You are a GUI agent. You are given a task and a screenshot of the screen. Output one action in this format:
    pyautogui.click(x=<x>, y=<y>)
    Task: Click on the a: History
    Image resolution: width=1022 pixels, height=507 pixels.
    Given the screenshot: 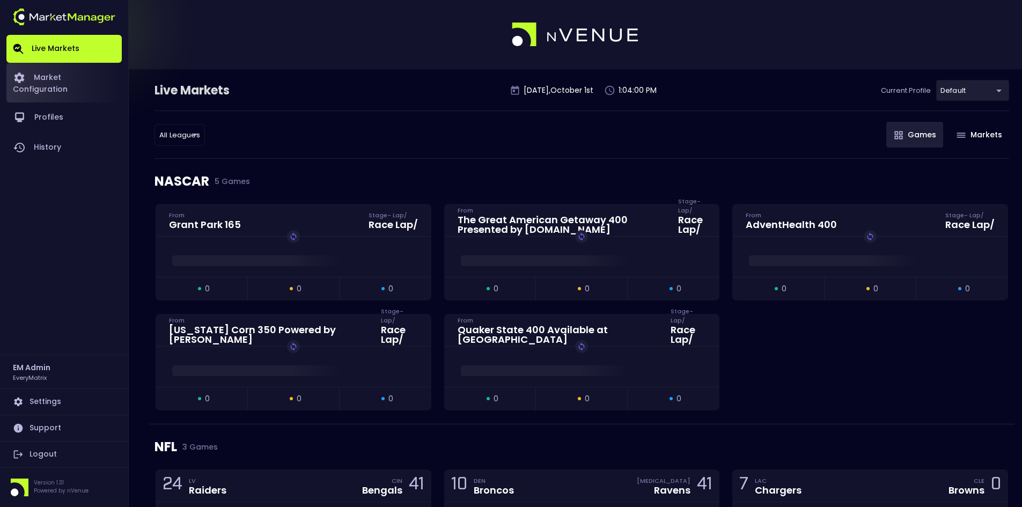 What is the action you would take?
    pyautogui.click(x=64, y=148)
    